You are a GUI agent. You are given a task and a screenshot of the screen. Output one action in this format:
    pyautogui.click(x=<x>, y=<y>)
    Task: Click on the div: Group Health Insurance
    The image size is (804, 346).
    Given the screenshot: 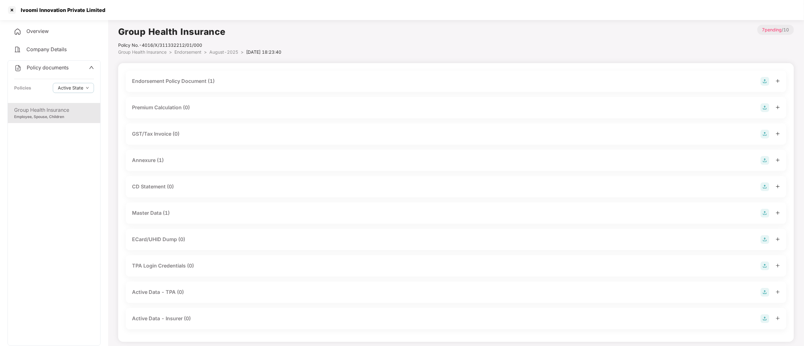 What is the action you would take?
    pyautogui.click(x=54, y=110)
    